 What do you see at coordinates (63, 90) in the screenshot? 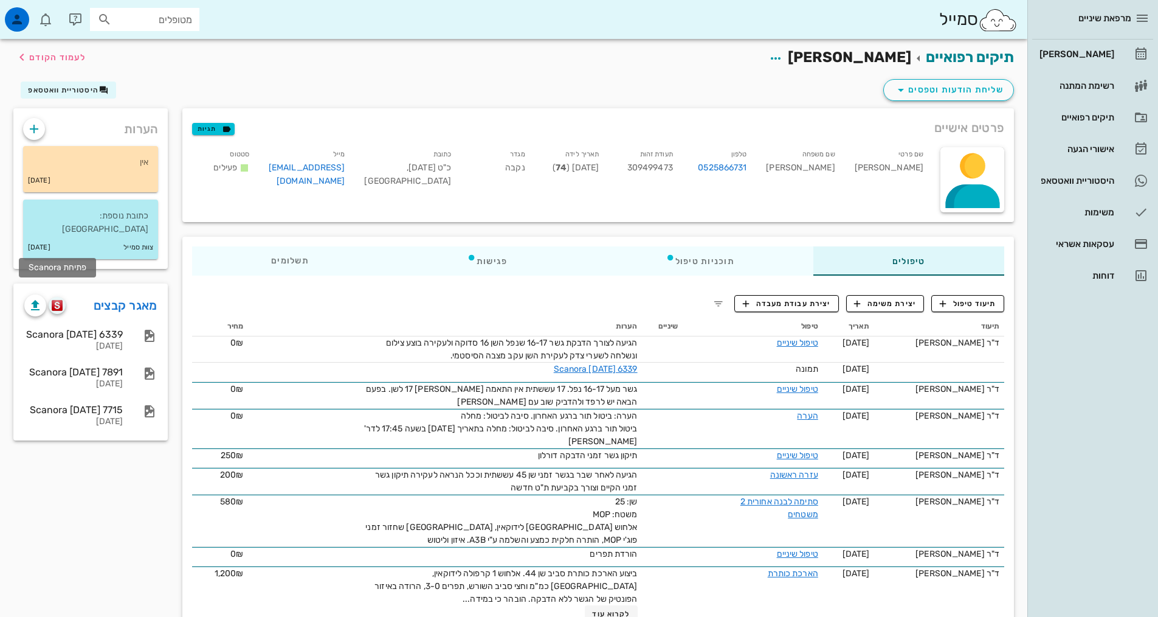
I see `span: היסטוריית וואטסאפ` at bounding box center [63, 90].